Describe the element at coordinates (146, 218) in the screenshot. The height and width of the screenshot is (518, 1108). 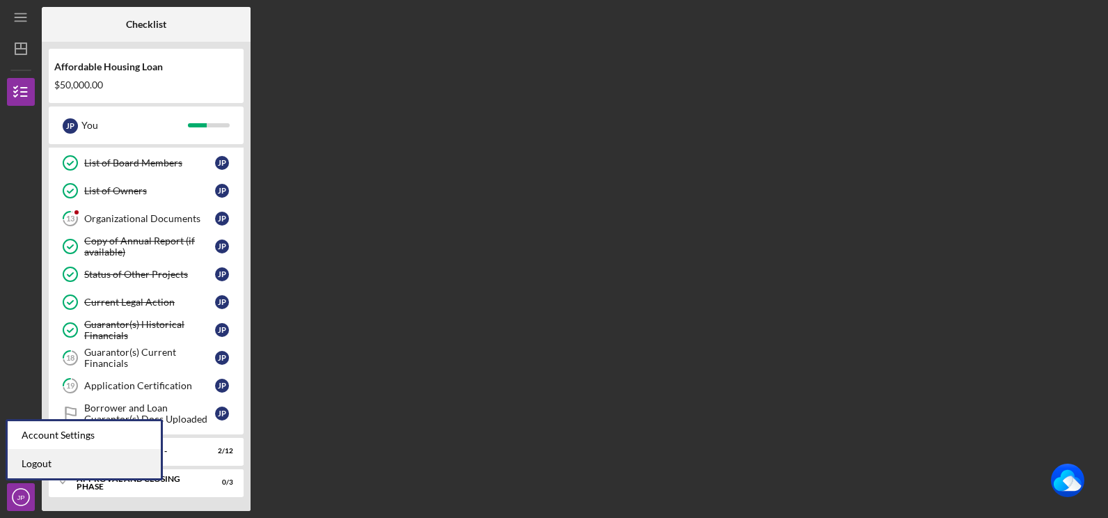
I see `a: 13Organizational DocumentsJP` at that location.